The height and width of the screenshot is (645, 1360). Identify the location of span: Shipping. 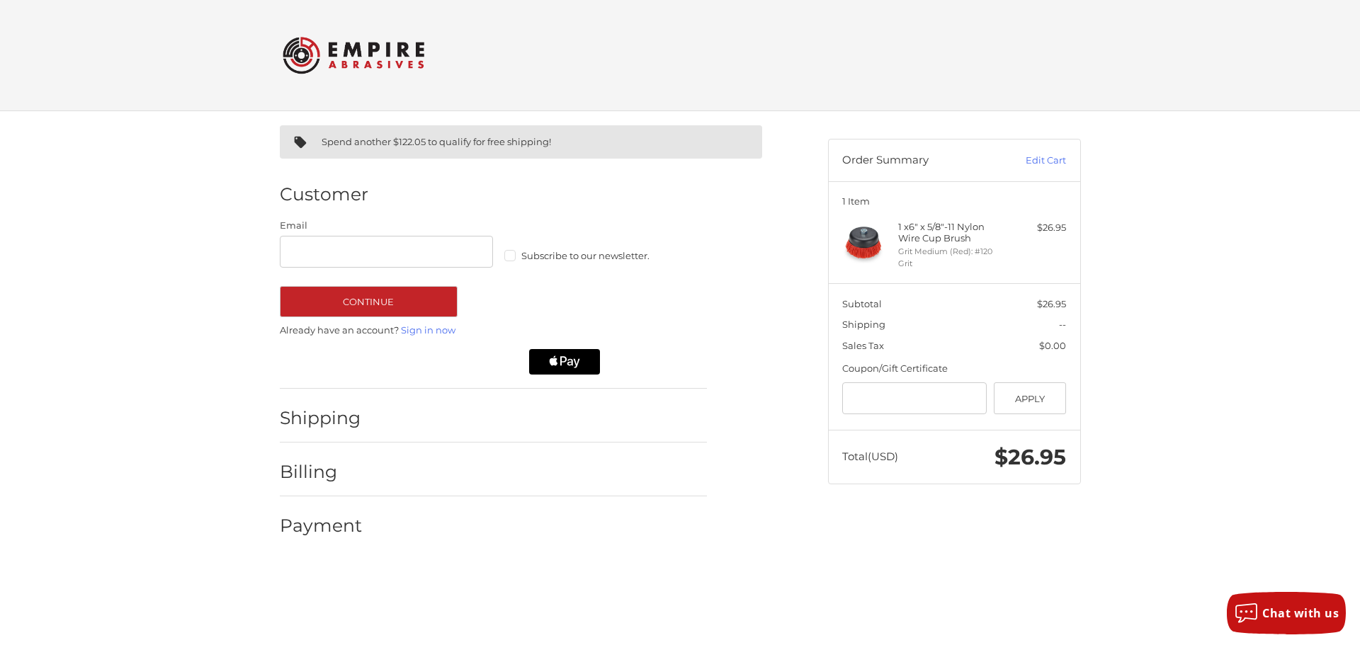
(863, 324).